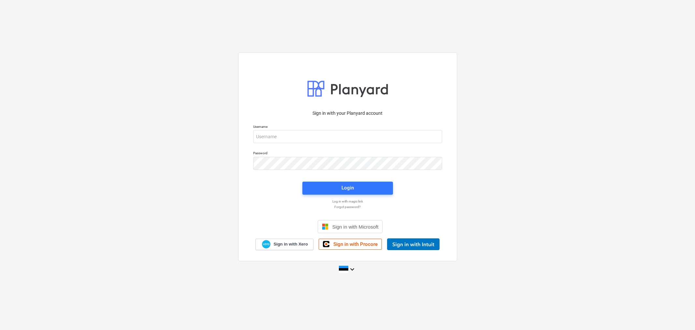 Image resolution: width=695 pixels, height=330 pixels. I want to click on button: Login, so click(348, 188).